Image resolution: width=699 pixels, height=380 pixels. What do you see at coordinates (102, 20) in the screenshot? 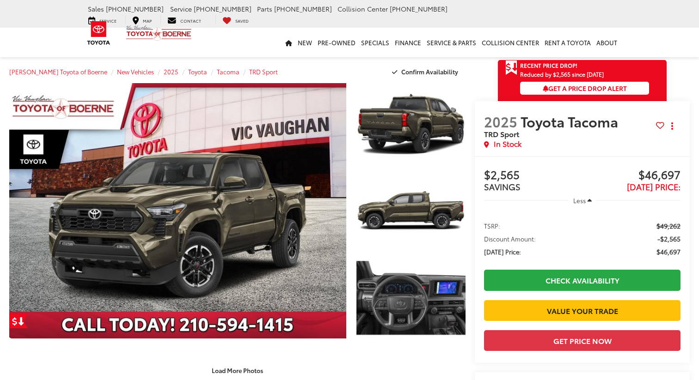
I see `a: Service` at bounding box center [102, 20].